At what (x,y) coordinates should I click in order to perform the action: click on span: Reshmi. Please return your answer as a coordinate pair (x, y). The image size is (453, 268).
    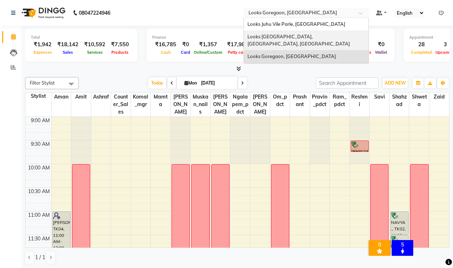
    Looking at the image, I should click on (360, 101).